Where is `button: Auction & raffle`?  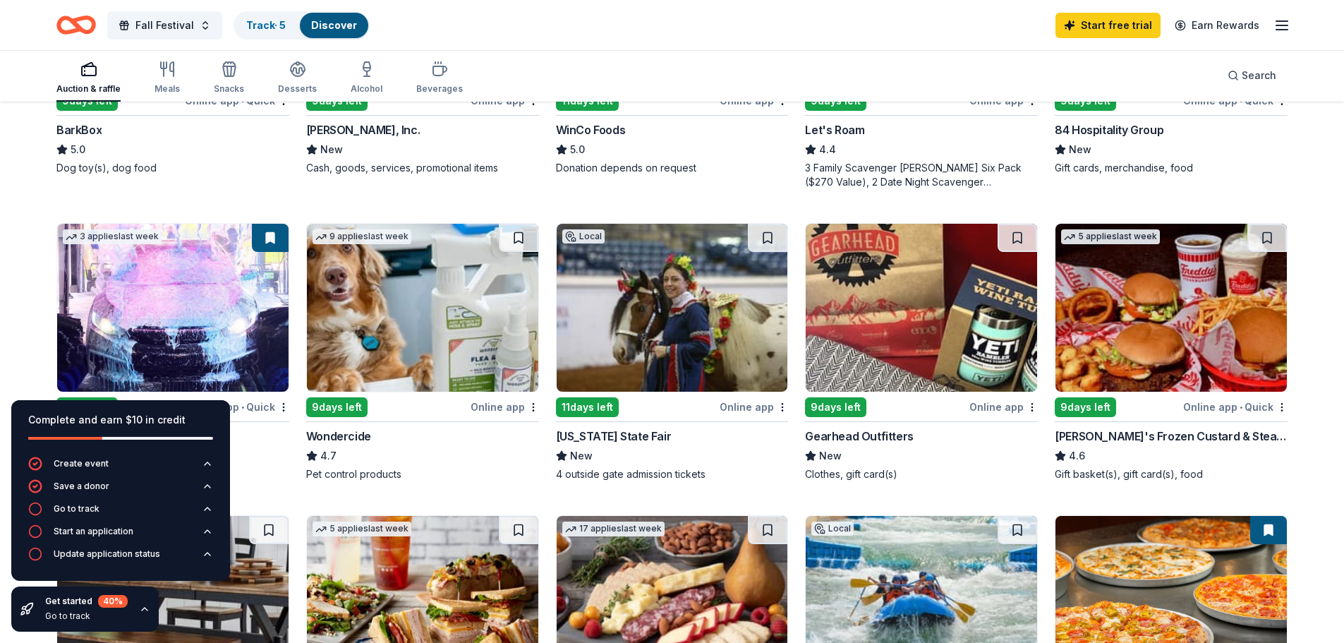 button: Auction & raffle is located at coordinates (88, 78).